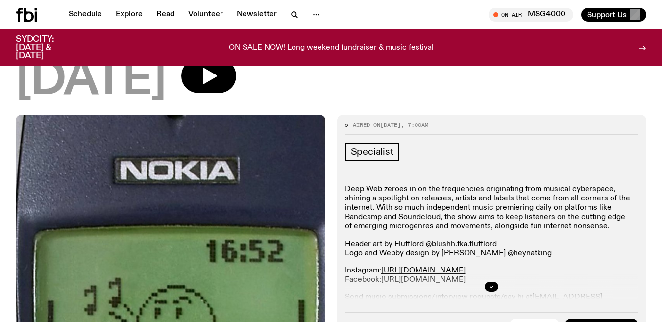  Describe the element at coordinates (85, 15) in the screenshot. I see `a: Schedule` at that location.